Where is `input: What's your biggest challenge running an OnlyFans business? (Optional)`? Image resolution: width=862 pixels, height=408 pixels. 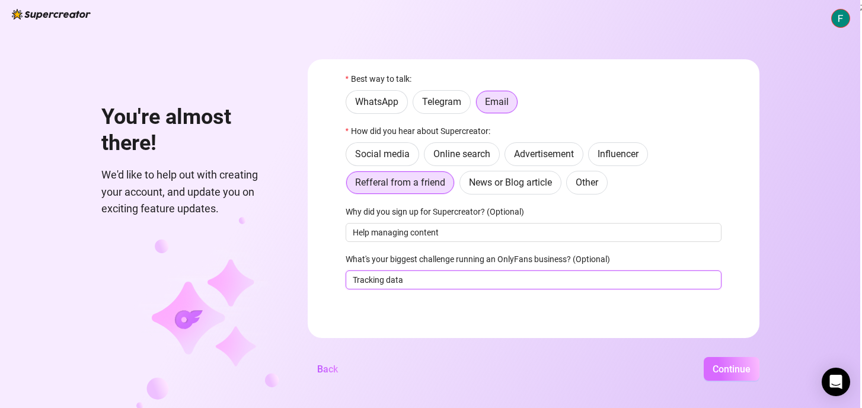
input: What's your biggest challenge running an OnlyFans business? (Optional) is located at coordinates (534, 280).